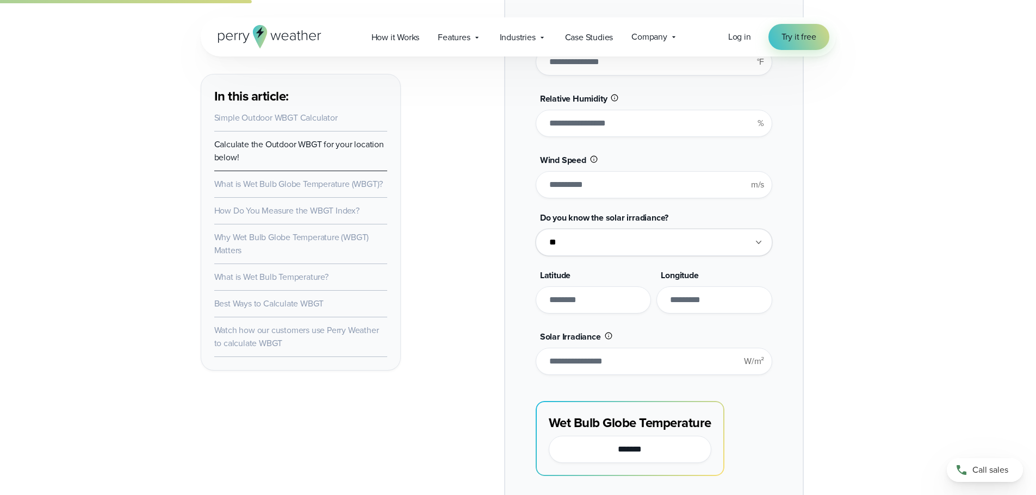 Image resolution: width=1036 pixels, height=495 pixels. Describe the element at coordinates (518, 38) in the screenshot. I see `span: Industries` at that location.